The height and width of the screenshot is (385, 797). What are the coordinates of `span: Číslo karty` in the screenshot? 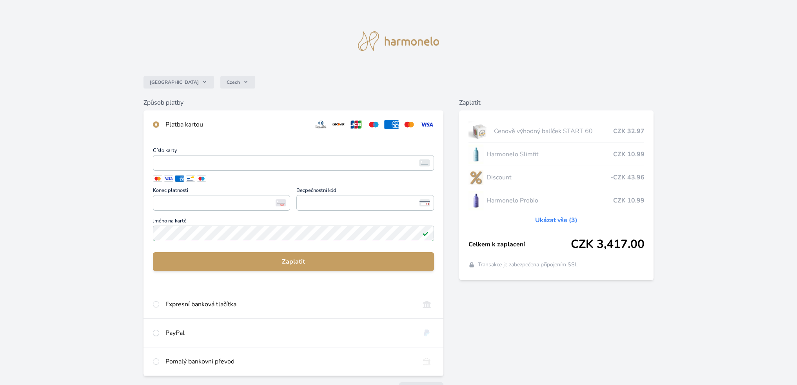 It's located at (293, 152).